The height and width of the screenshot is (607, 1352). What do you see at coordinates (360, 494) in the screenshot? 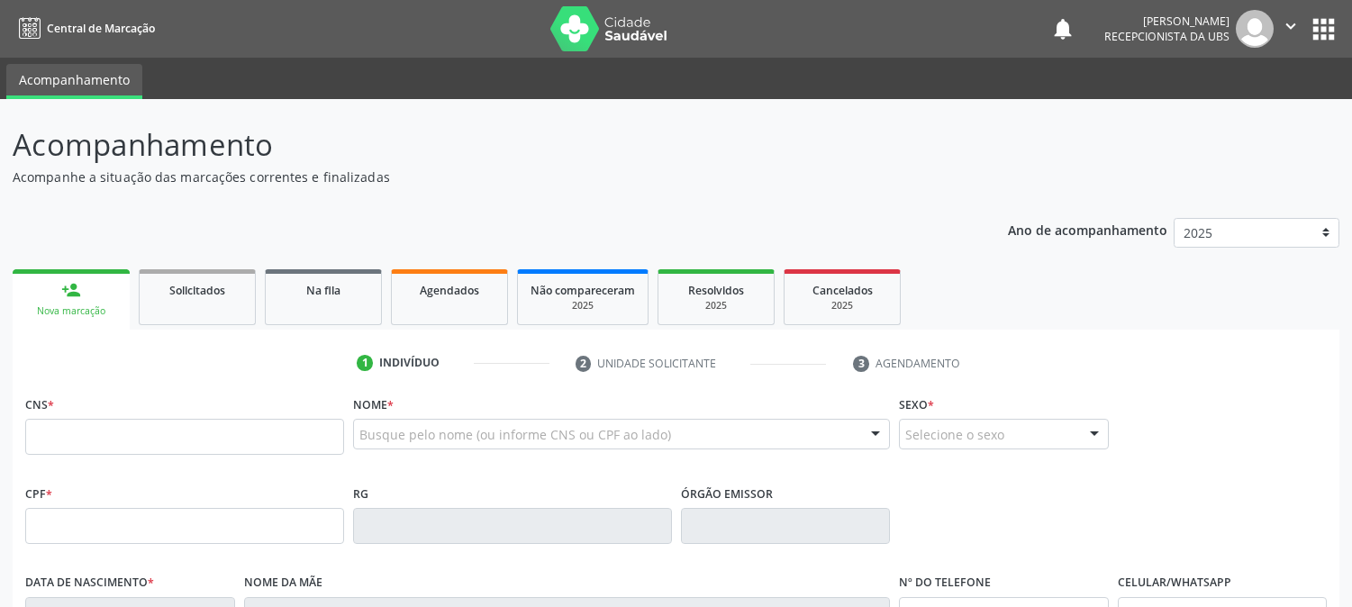
I see `label: RG` at bounding box center [360, 494].